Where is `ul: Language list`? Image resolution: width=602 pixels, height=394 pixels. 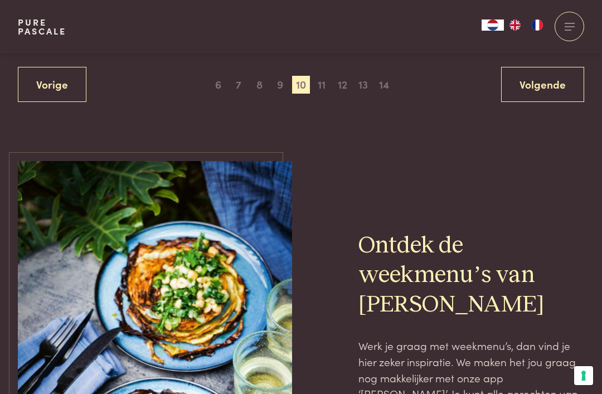
ul: Language list is located at coordinates (526, 25).